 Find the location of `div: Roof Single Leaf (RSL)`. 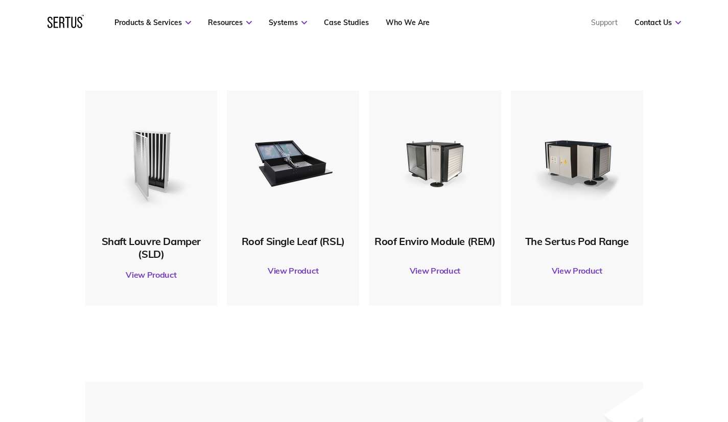

div: Roof Single Leaf (RSL) is located at coordinates (293, 241).